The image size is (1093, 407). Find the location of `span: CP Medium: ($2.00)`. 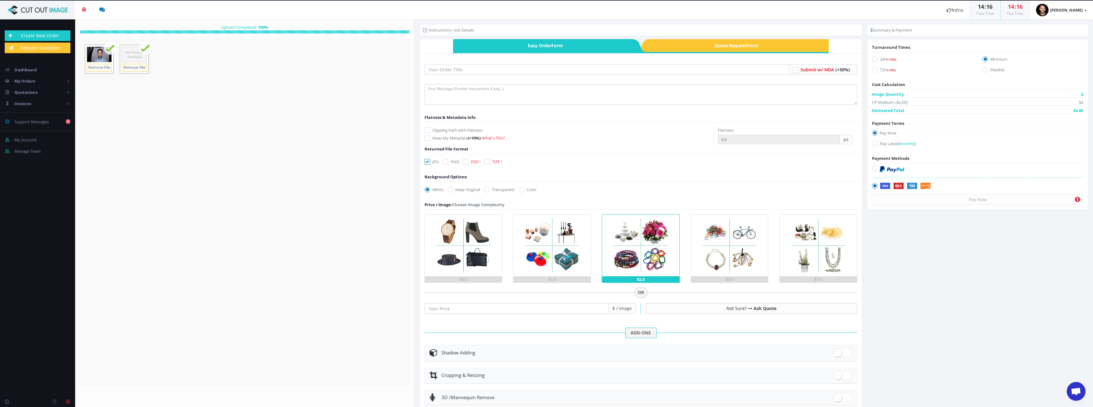

span: CP Medium: ($2.00) is located at coordinates (890, 102).